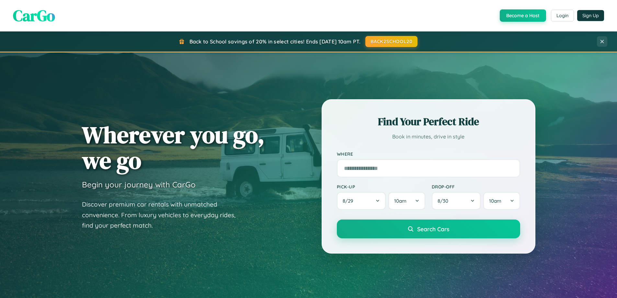 Image resolution: width=617 pixels, height=298 pixels. Describe the element at coordinates (350, 201) in the screenshot. I see `span: 8 / 29` at that location.